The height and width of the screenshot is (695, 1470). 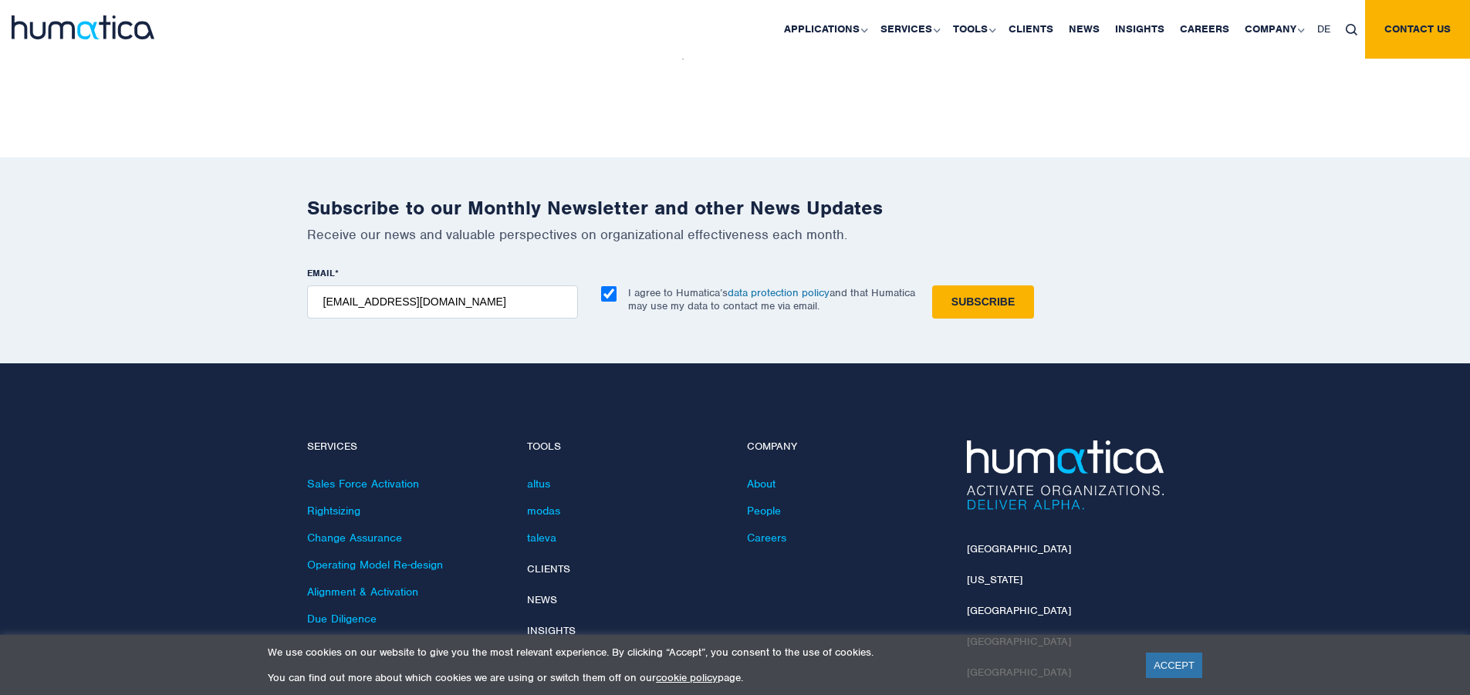 I want to click on p: You can find out more about which cookies we are using or switch them off on our page., so click(x=697, y=677).